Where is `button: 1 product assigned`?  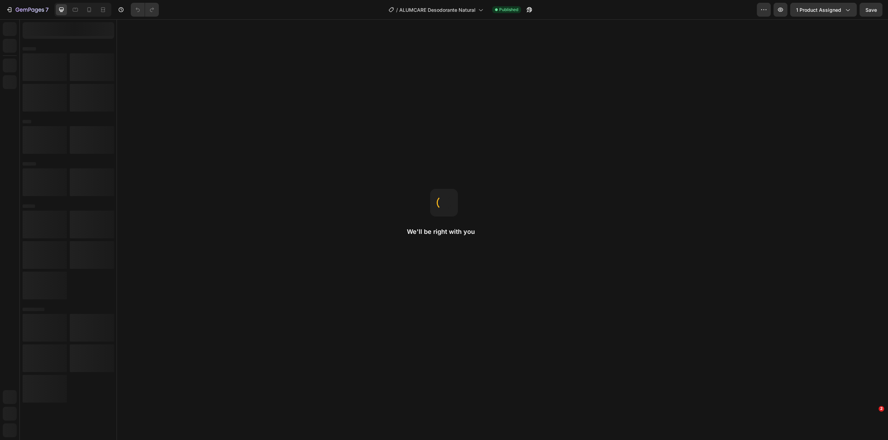
button: 1 product assigned is located at coordinates (823, 10).